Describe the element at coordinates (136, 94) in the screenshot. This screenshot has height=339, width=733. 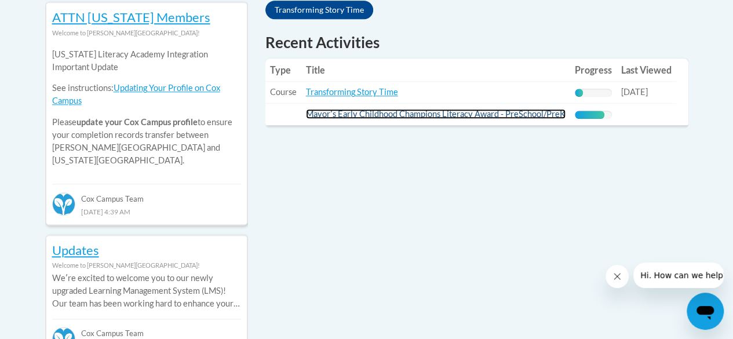
I see `a: Updating Your Profile on Cox Campus` at that location.